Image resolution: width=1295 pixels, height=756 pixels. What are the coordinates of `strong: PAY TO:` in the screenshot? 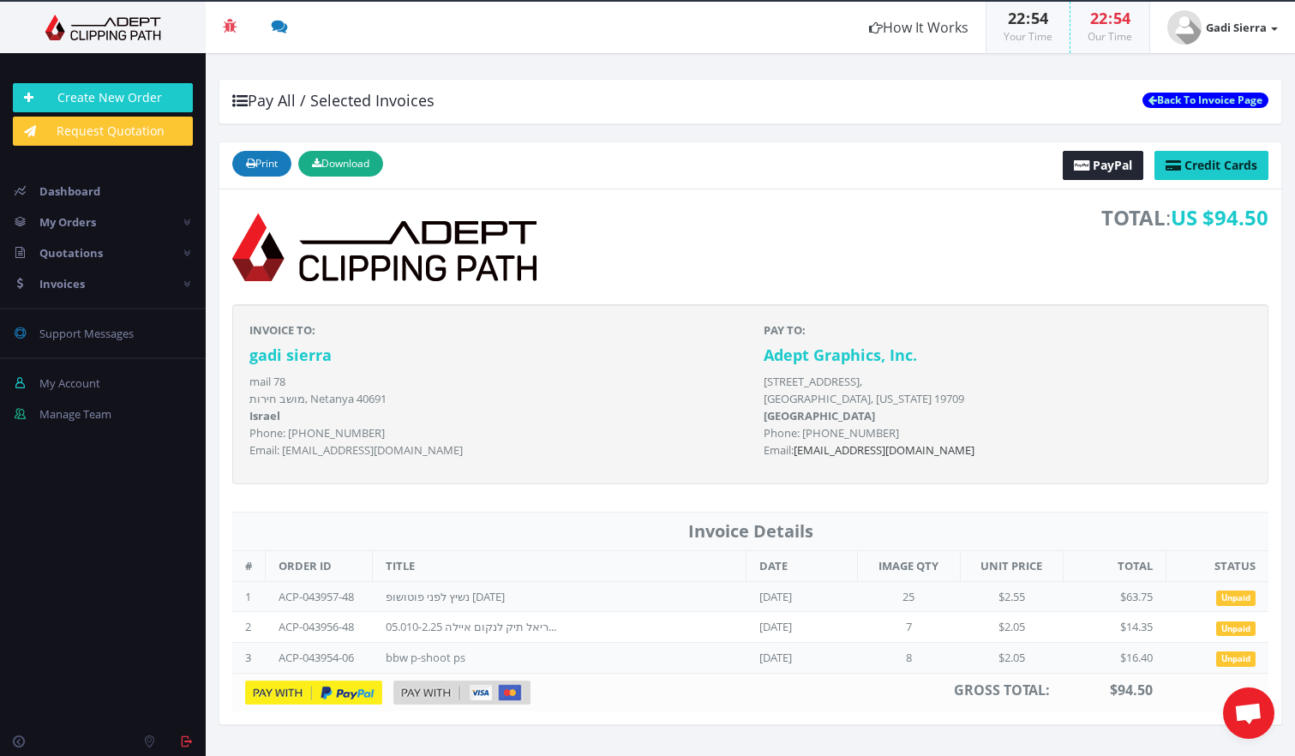 It's located at (784, 330).